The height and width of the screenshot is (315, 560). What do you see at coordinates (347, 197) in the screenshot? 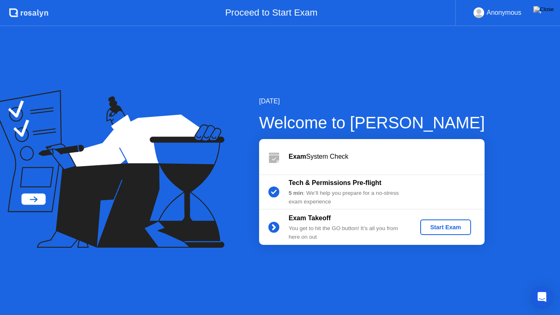
I see `div: : We’ll help you prepare for a no-stress exam experience` at bounding box center [347, 197].